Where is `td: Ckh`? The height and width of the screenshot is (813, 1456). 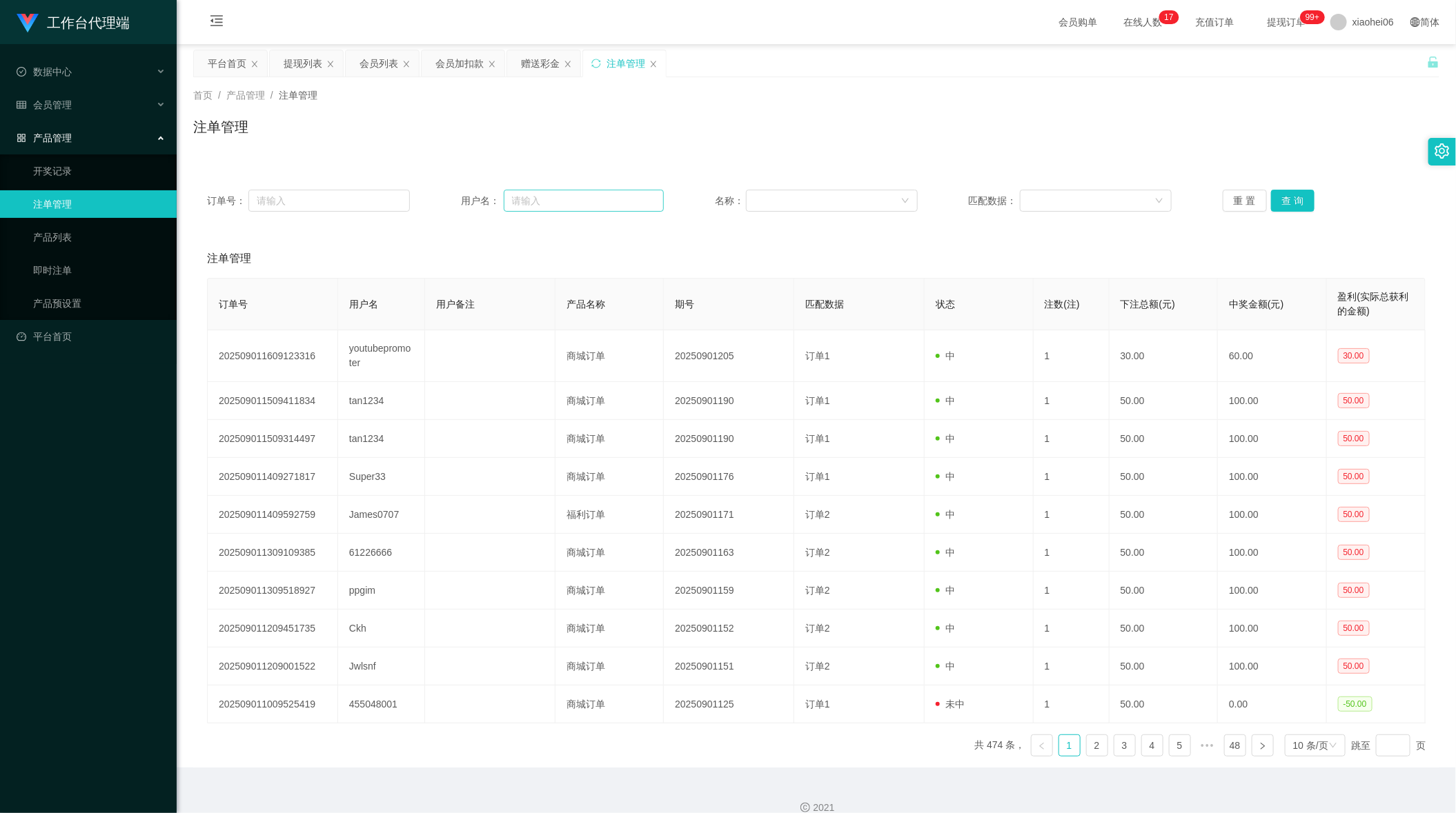 td: Ckh is located at coordinates (382, 628).